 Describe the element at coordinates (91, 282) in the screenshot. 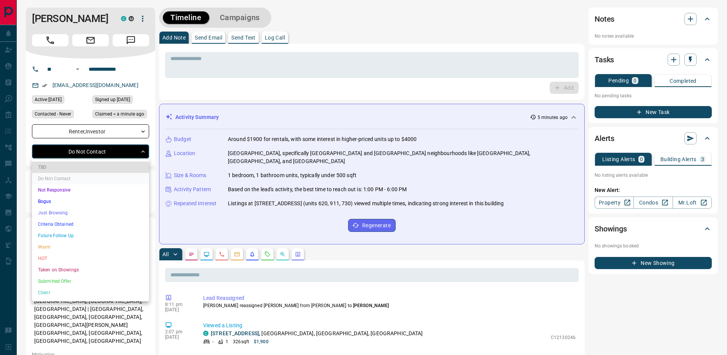

I see `li: Submitted Offer` at that location.